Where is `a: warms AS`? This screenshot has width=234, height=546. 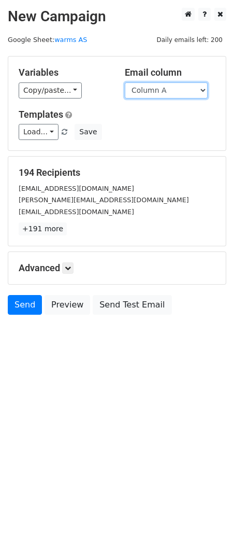
a: warms AS is located at coordinates (70, 39).